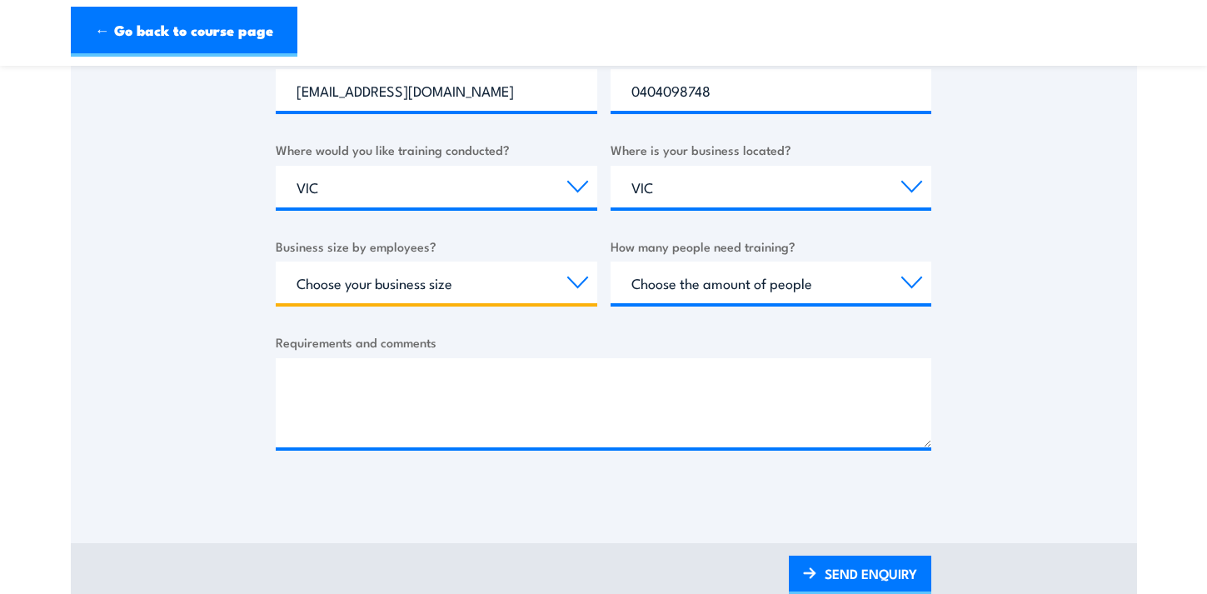  Describe the element at coordinates (436, 246) in the screenshot. I see `label: Business size by employees?` at that location.